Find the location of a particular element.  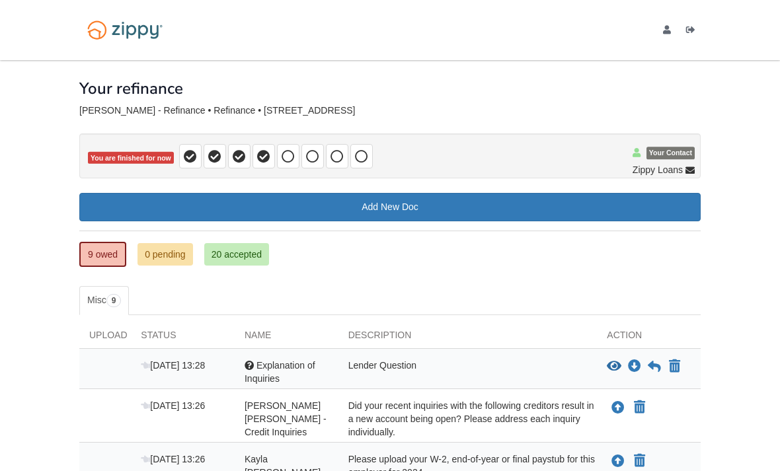

a: 0 pending is located at coordinates (165, 254).